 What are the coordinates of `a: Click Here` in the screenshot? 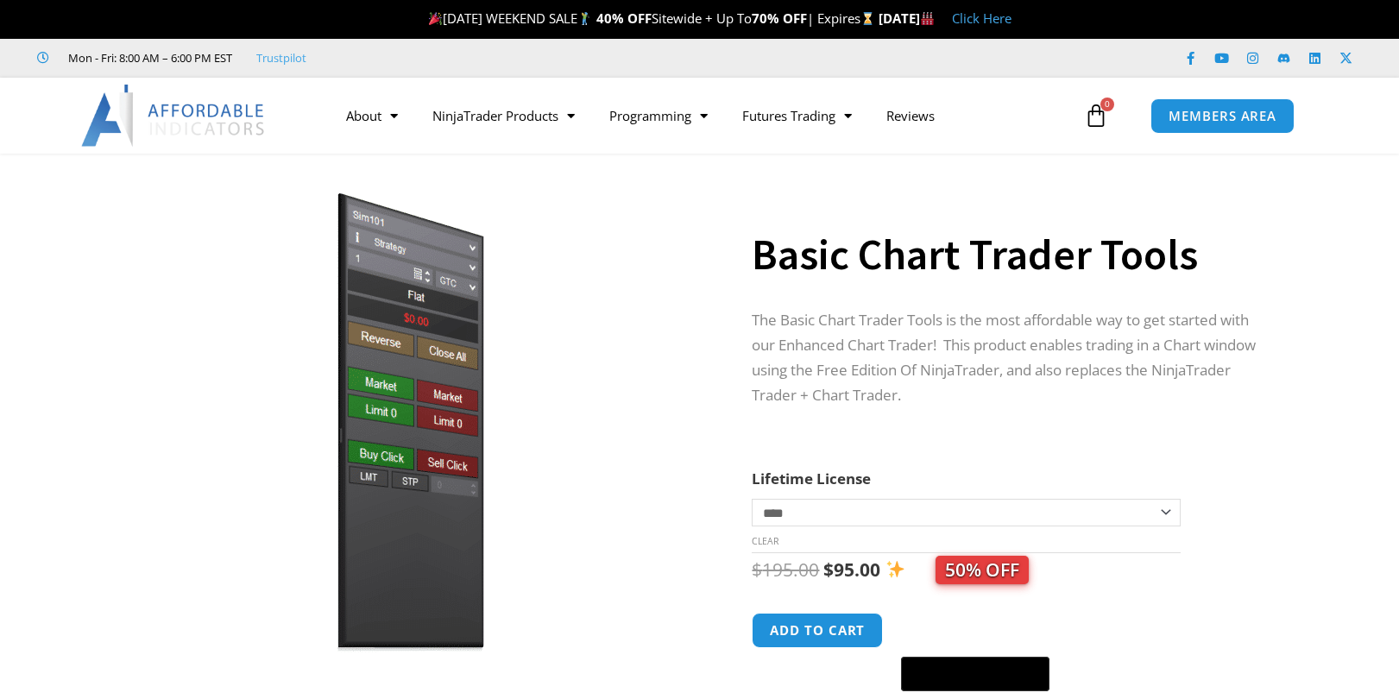 It's located at (982, 18).